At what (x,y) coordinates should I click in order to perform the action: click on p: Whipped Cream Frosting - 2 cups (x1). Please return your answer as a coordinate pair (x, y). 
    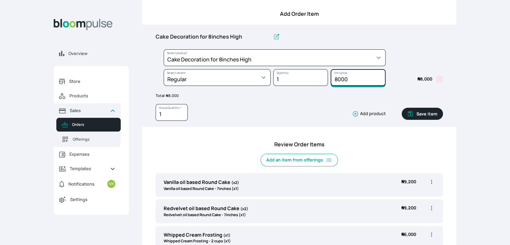
    Looking at the image, I should click on (197, 241).